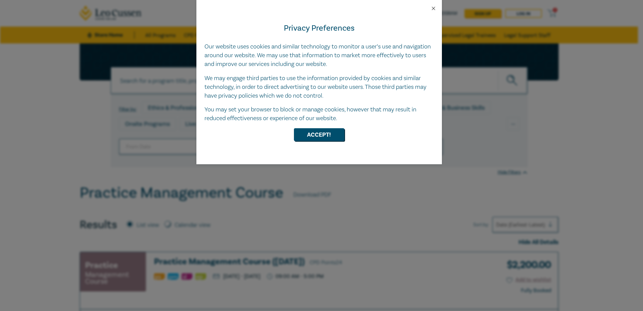 The height and width of the screenshot is (311, 643). Describe the element at coordinates (319, 135) in the screenshot. I see `button: Accept!` at that location.